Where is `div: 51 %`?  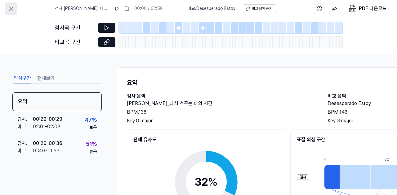
div: 51 % is located at coordinates (91, 144).